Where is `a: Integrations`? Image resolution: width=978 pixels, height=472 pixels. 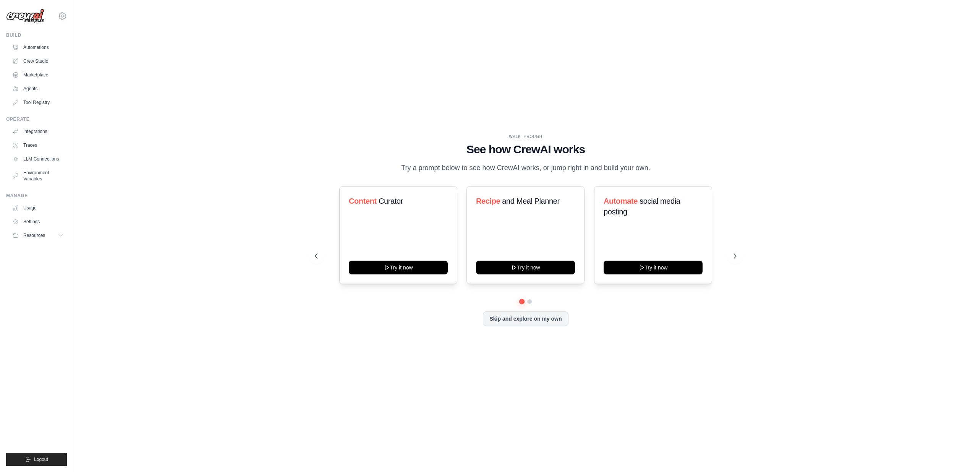 a: Integrations is located at coordinates (38, 131).